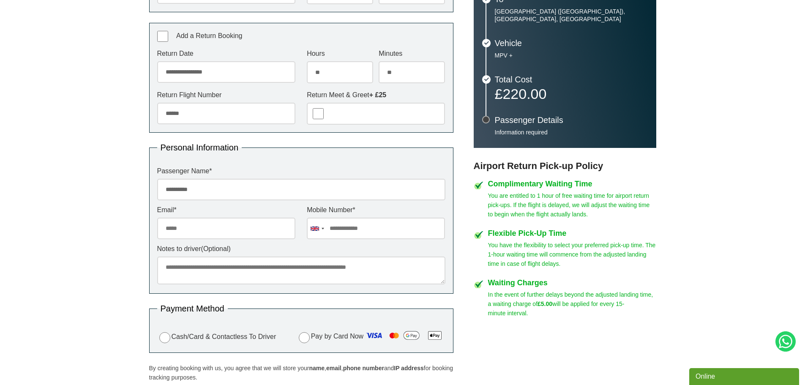 Image resolution: width=805 pixels, height=385 pixels. Describe the element at coordinates (55, 10) in the screenshot. I see `div: Online` at that location.